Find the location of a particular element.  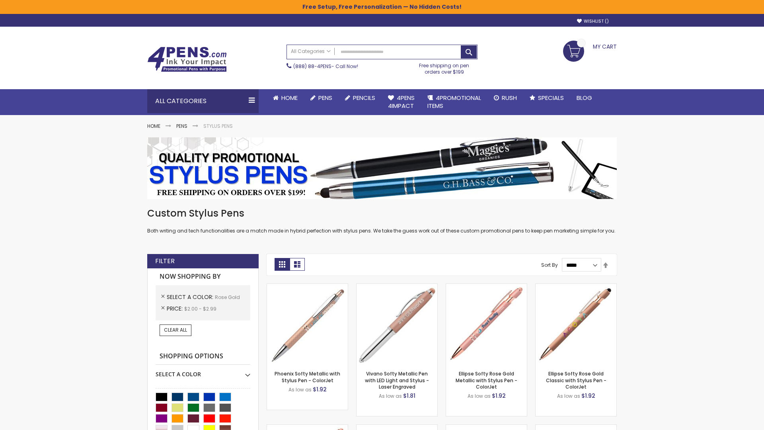

a: Phoenix Softy Metallic with Stylus Pen - ColorJet-Rose gold is located at coordinates (307, 286).